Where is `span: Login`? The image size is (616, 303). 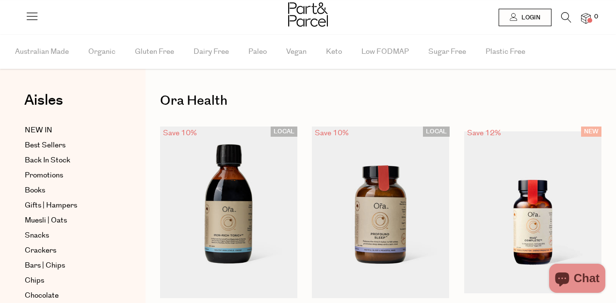
span: Login is located at coordinates (530, 17).